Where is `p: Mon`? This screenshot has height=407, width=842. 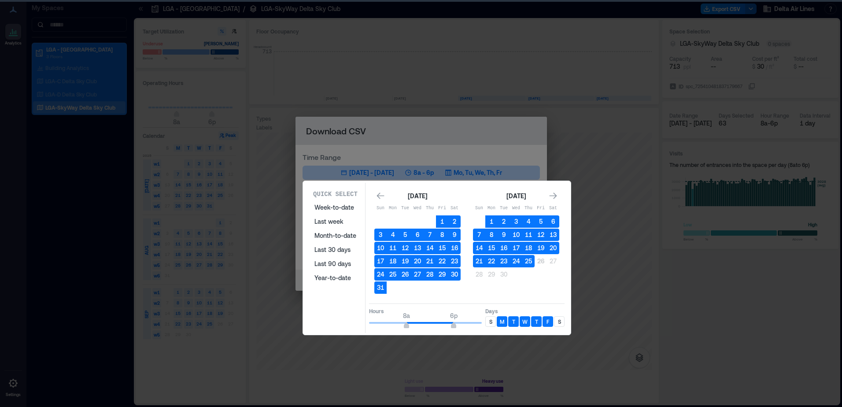 p: Mon is located at coordinates (491, 208).